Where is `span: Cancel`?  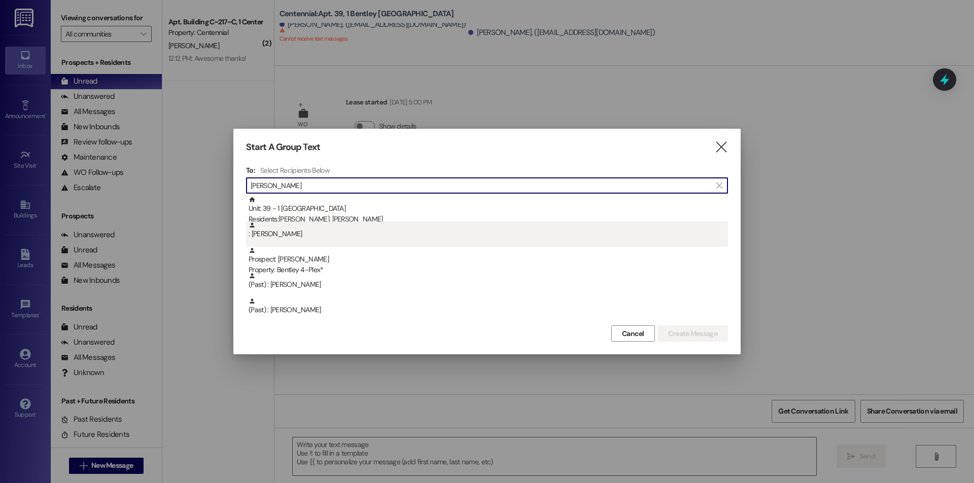 span: Cancel is located at coordinates (633, 334).